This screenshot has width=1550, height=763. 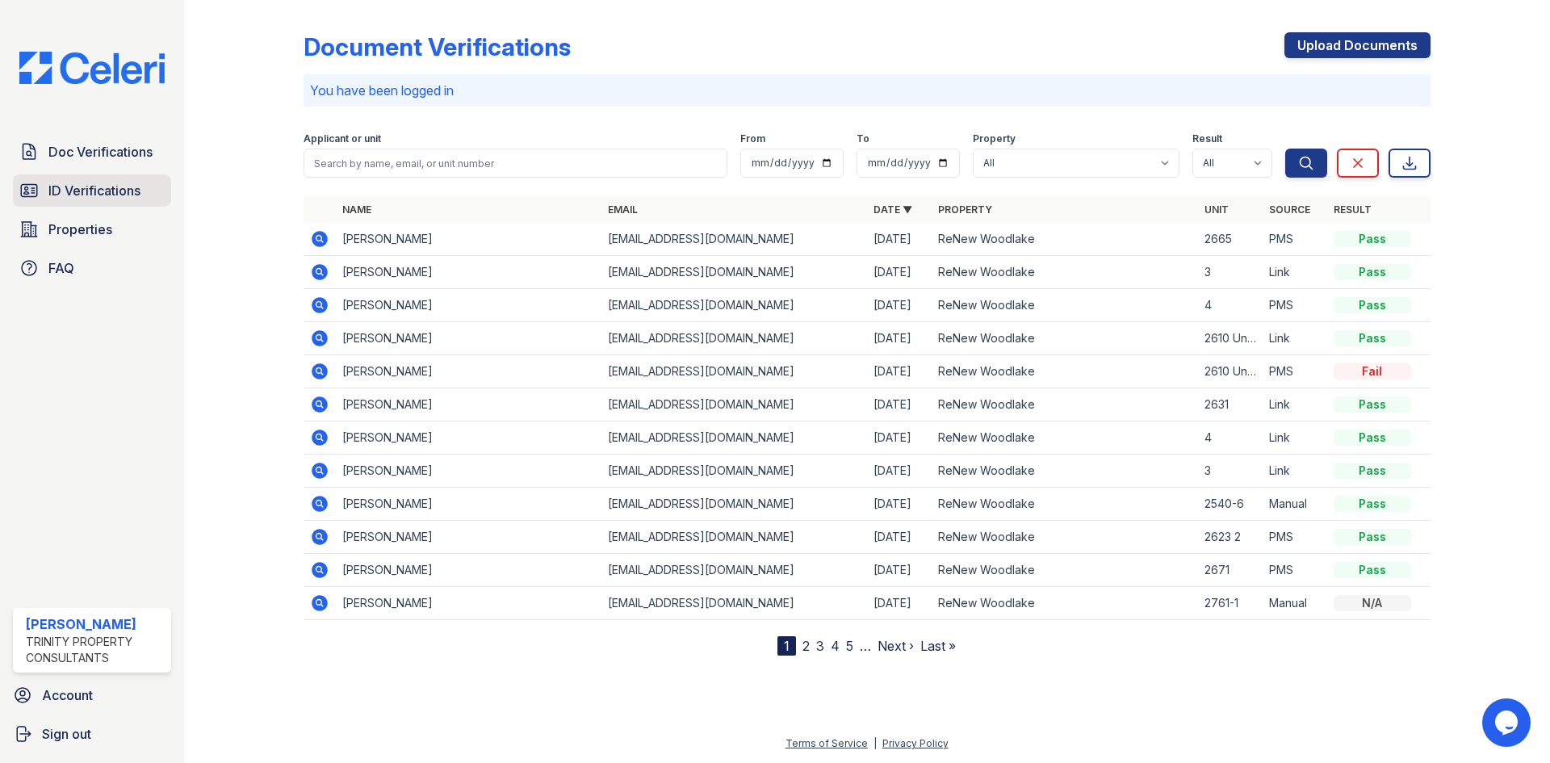 What do you see at coordinates (1357, 45) in the screenshot?
I see `a: Upload Documents` at bounding box center [1357, 45].